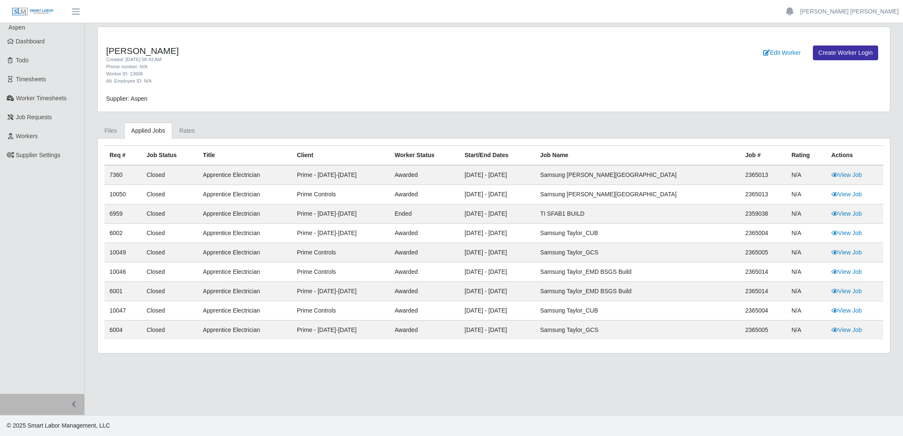  I want to click on a: Edit Worker, so click(782, 53).